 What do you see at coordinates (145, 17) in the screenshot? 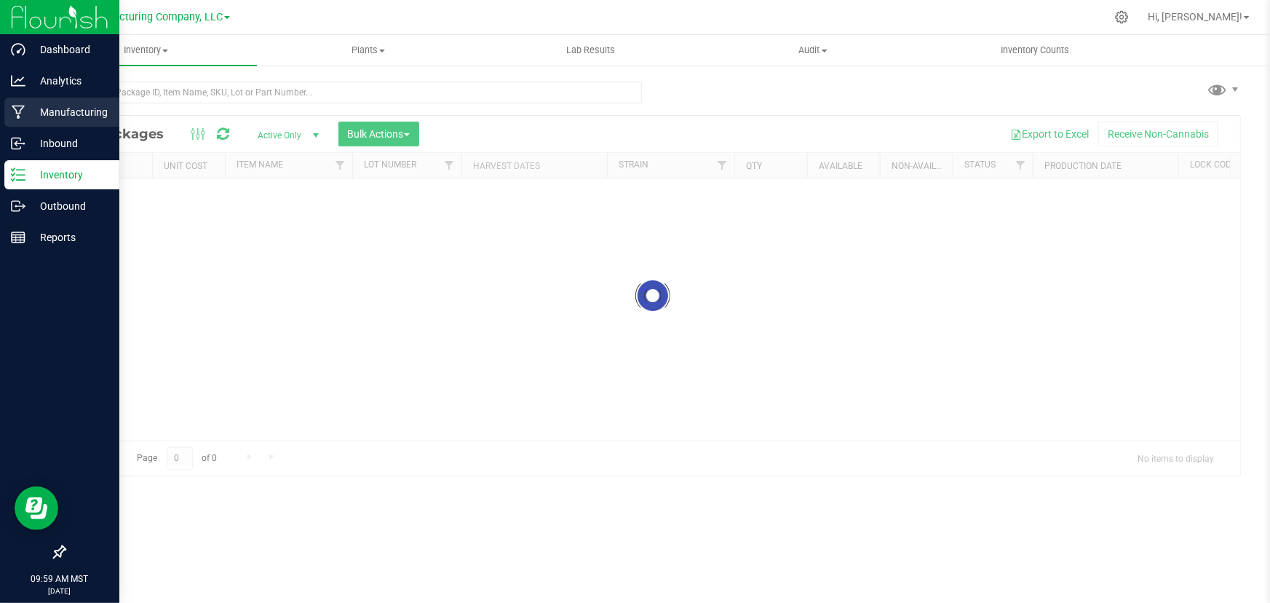
I see `span: BB Manufacturing Company, LLC` at bounding box center [145, 17].